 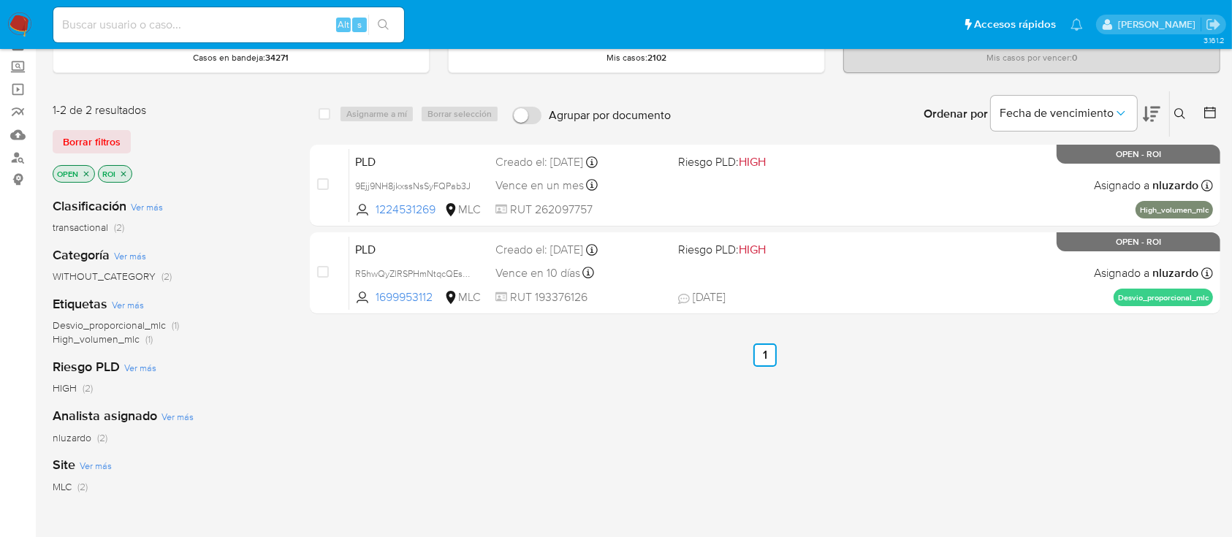 What do you see at coordinates (229, 25) in the screenshot?
I see `input: Buscar usuario o caso...` at bounding box center [229, 25].